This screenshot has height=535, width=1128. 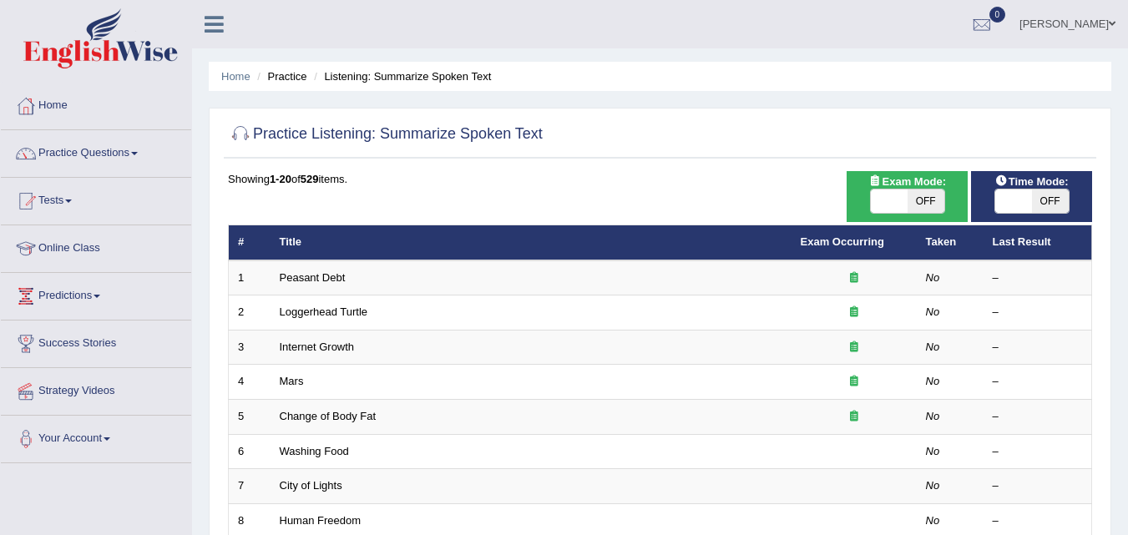 What do you see at coordinates (328, 416) in the screenshot?
I see `a: Change of Body Fat` at bounding box center [328, 416].